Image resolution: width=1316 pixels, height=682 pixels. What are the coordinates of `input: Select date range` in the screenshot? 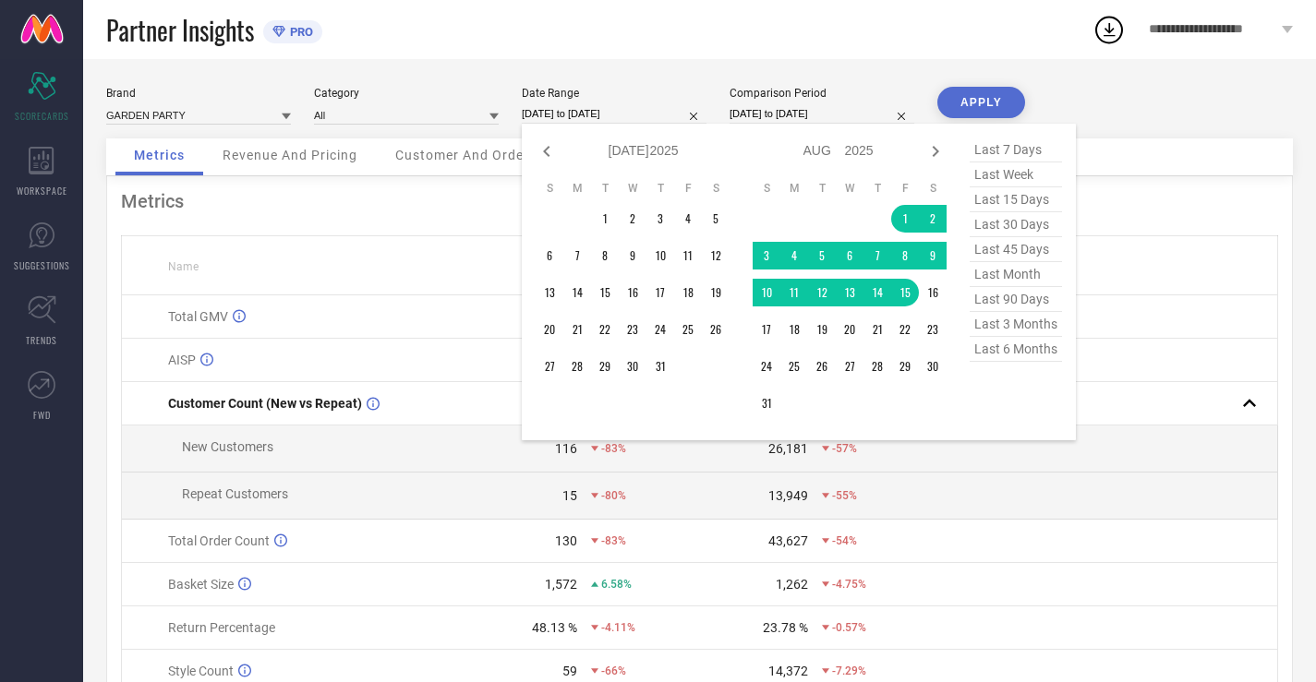 It's located at (614, 114).